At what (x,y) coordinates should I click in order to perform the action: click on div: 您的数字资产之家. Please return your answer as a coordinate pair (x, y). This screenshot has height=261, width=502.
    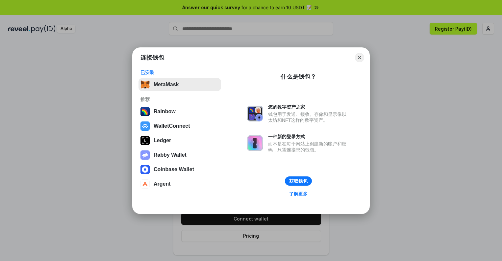
    Looking at the image, I should click on (309, 107).